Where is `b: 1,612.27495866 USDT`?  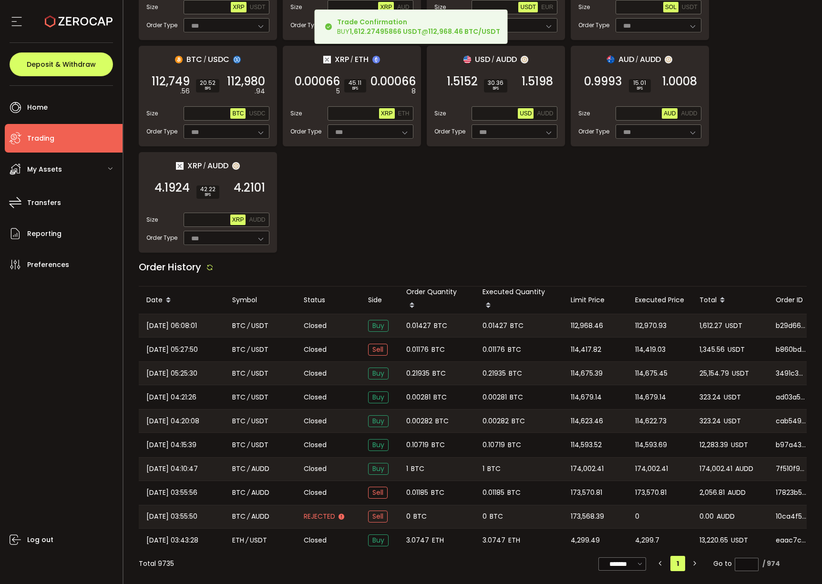 b: 1,612.27495866 USDT is located at coordinates (385, 31).